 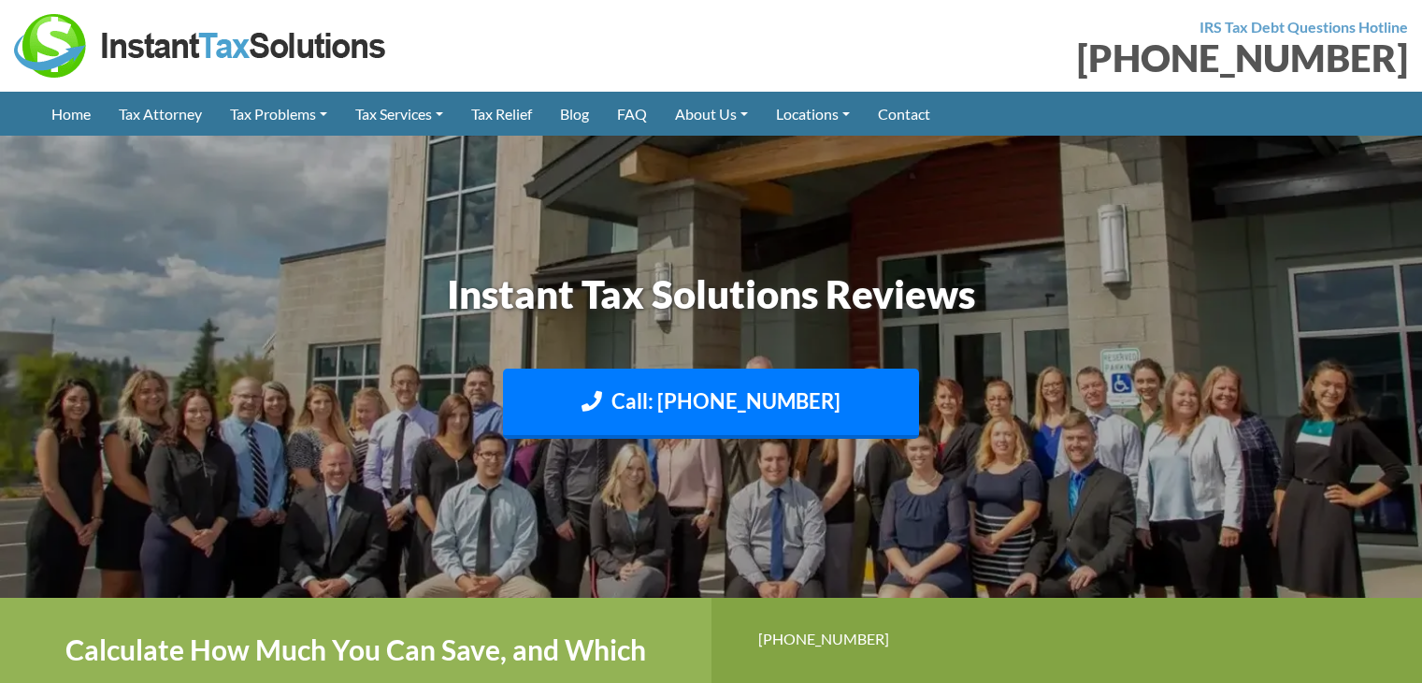 I want to click on a: Contact, so click(x=904, y=113).